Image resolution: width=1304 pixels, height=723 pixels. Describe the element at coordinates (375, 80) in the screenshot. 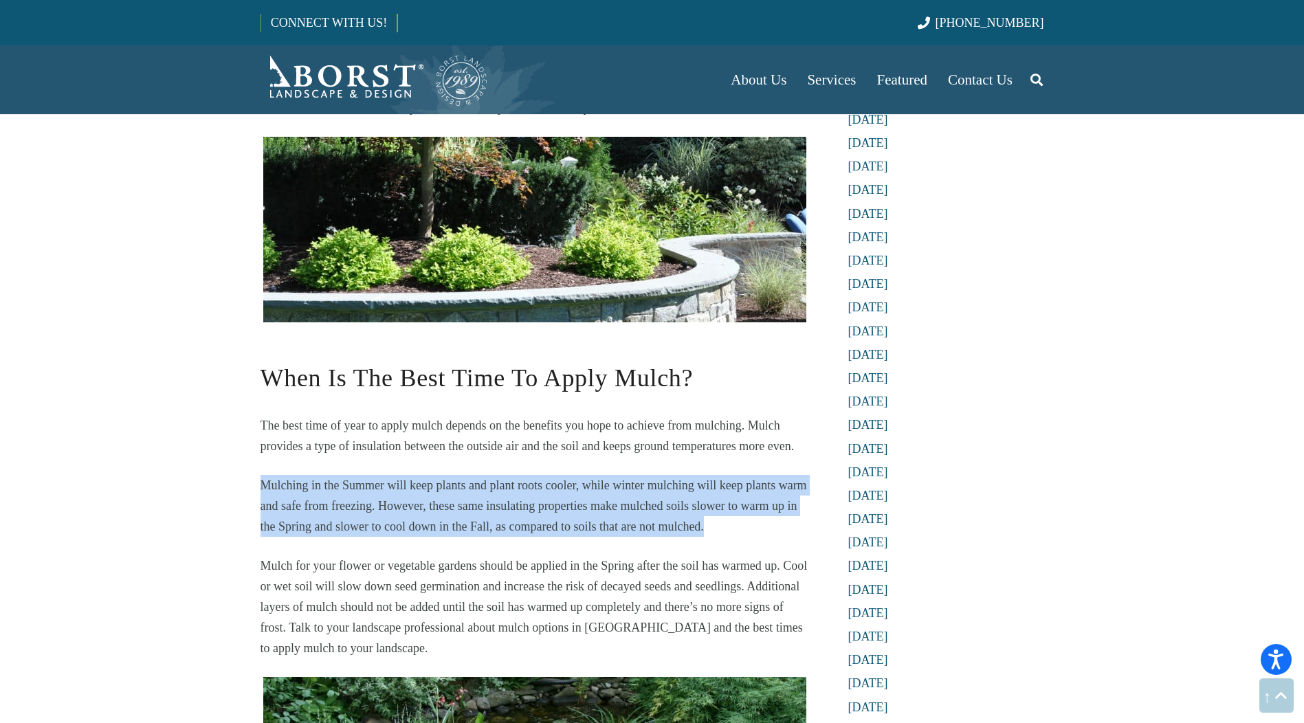

I see `a: Borst-Logo` at that location.